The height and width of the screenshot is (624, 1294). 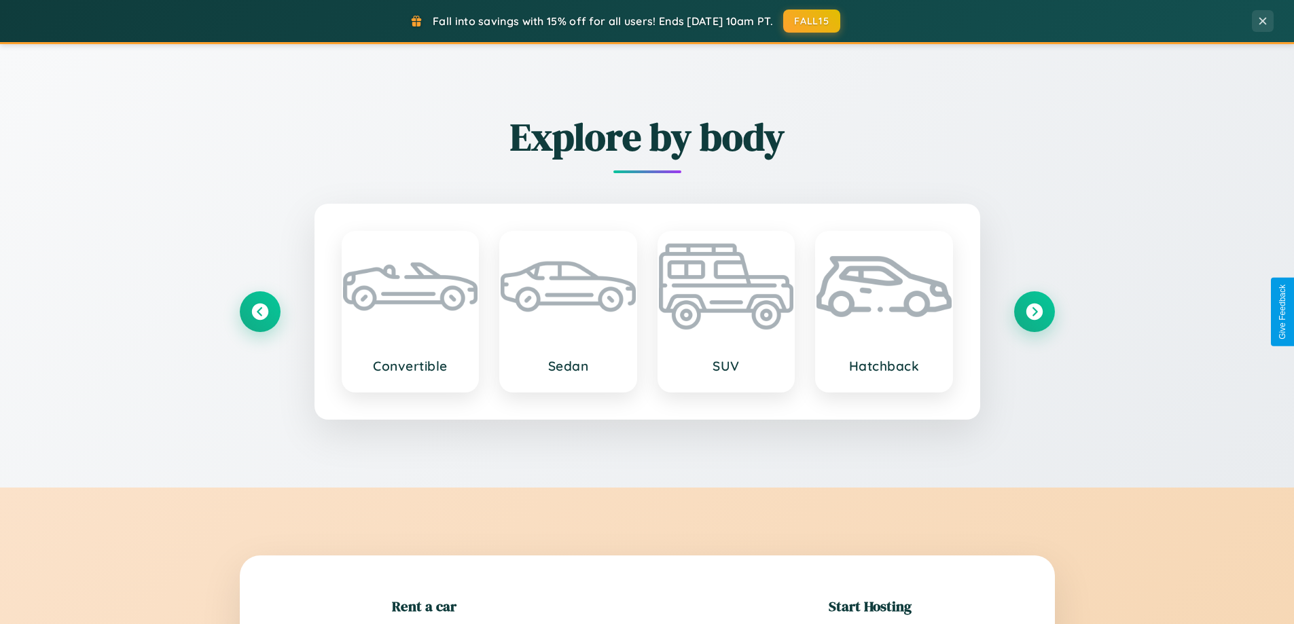 I want to click on h2: Start Hosting, so click(x=870, y=606).